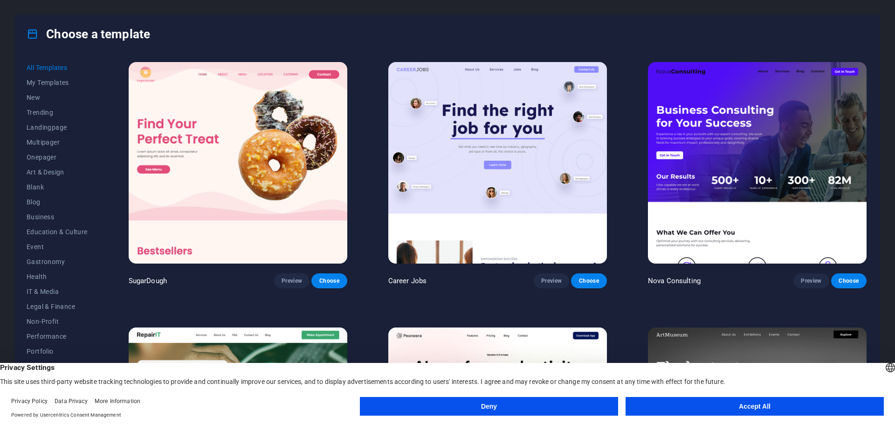  What do you see at coordinates (57, 68) in the screenshot?
I see `span: All Templates` at bounding box center [57, 68].